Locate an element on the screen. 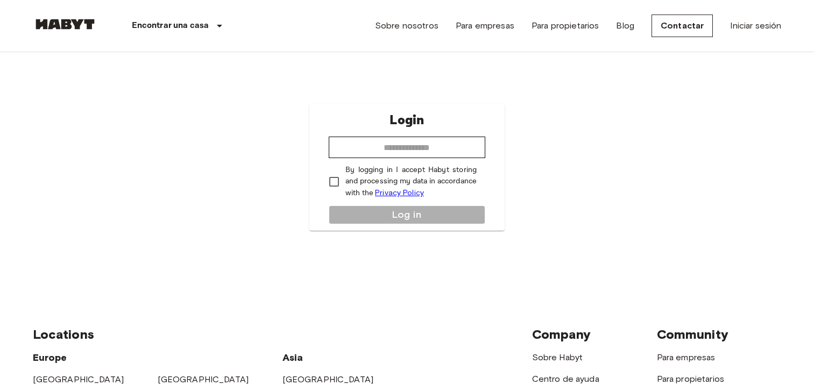 Image resolution: width=814 pixels, height=385 pixels. a: Privacy Policy is located at coordinates (399, 193).